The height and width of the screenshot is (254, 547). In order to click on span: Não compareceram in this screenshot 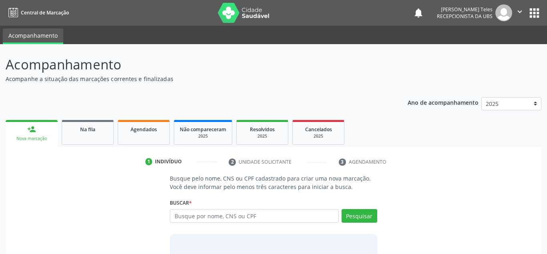, I will do `click(203, 129)`.